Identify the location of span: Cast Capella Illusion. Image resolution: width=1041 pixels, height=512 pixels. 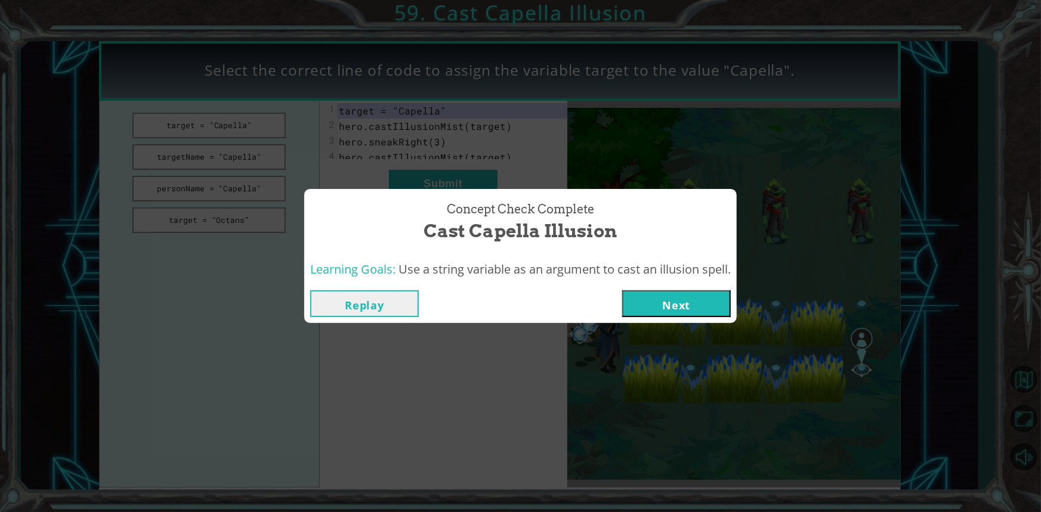
(521, 231).